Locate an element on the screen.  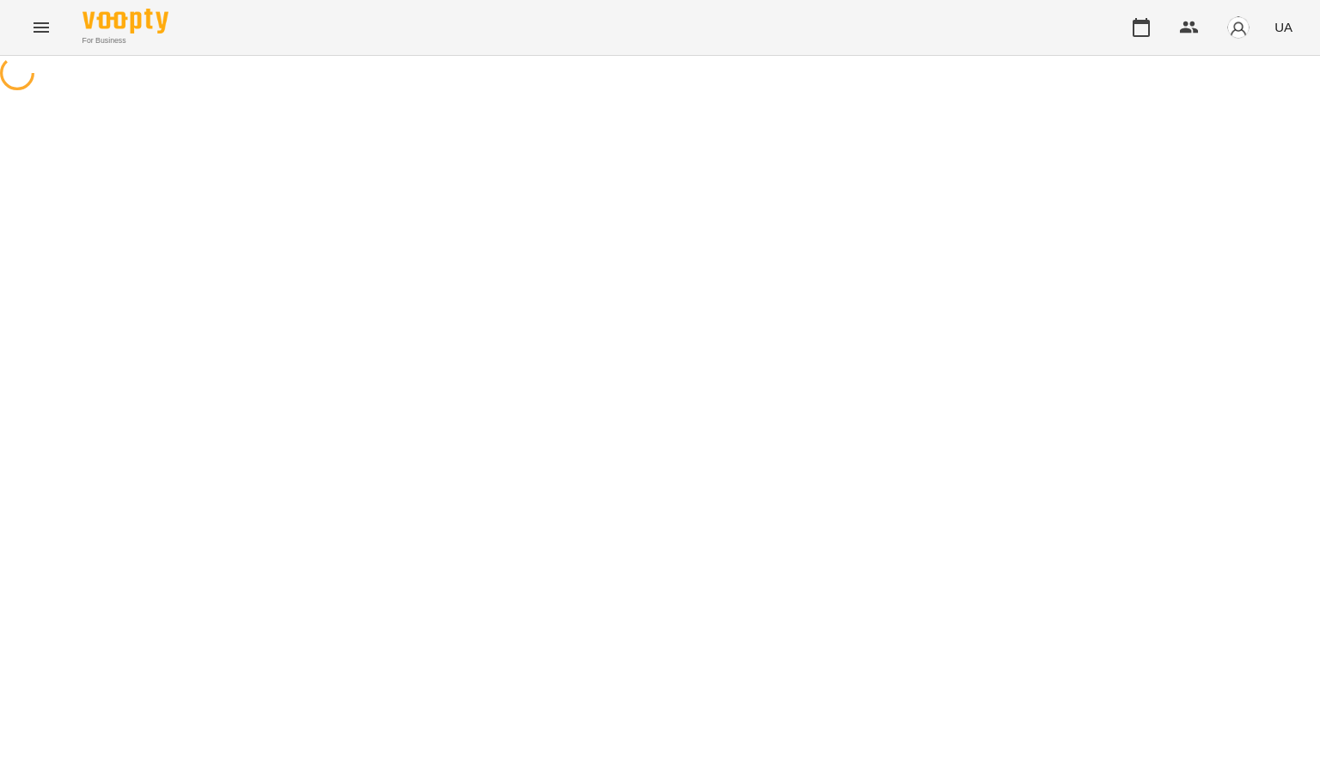
img: avatar_s.png is located at coordinates (1238, 27).